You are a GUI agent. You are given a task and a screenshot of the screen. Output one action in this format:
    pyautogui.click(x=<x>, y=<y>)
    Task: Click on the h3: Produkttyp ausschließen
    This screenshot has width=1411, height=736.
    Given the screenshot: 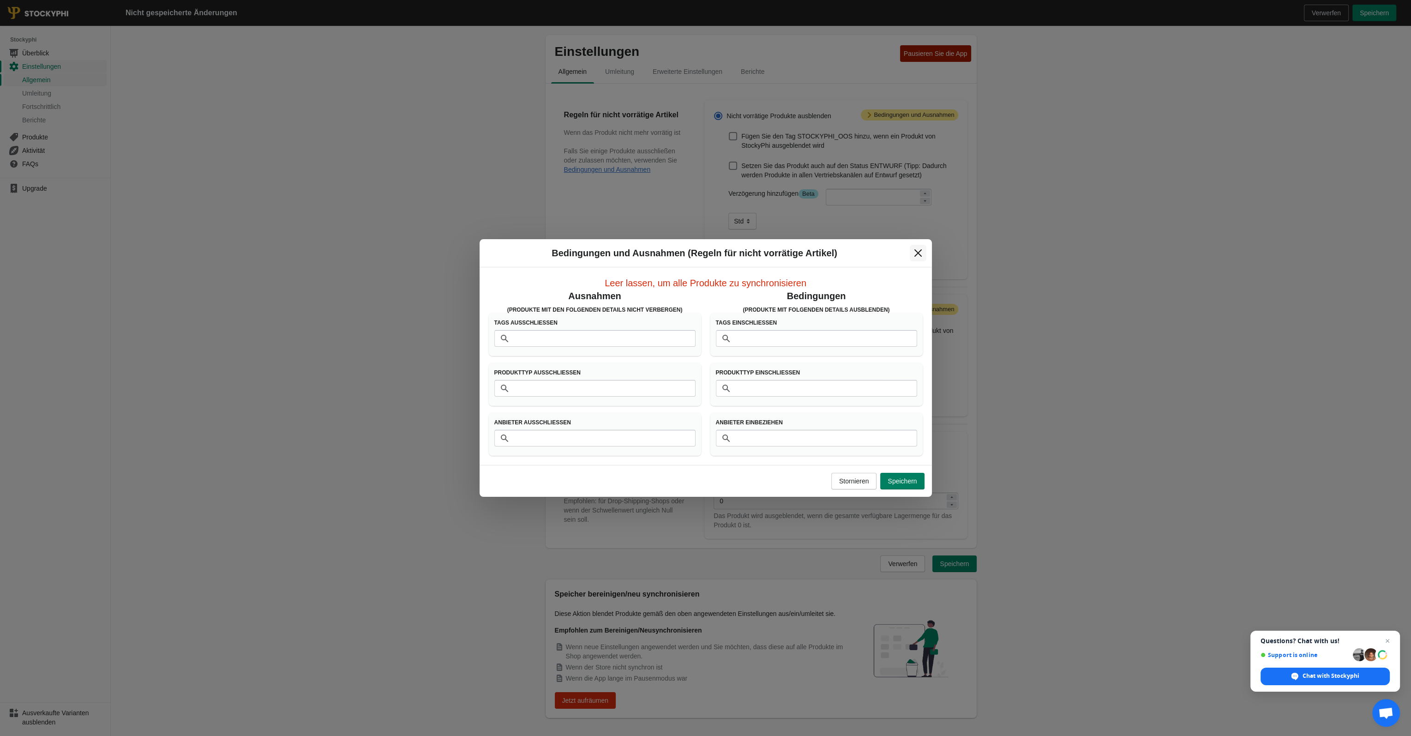 What is the action you would take?
    pyautogui.click(x=595, y=373)
    